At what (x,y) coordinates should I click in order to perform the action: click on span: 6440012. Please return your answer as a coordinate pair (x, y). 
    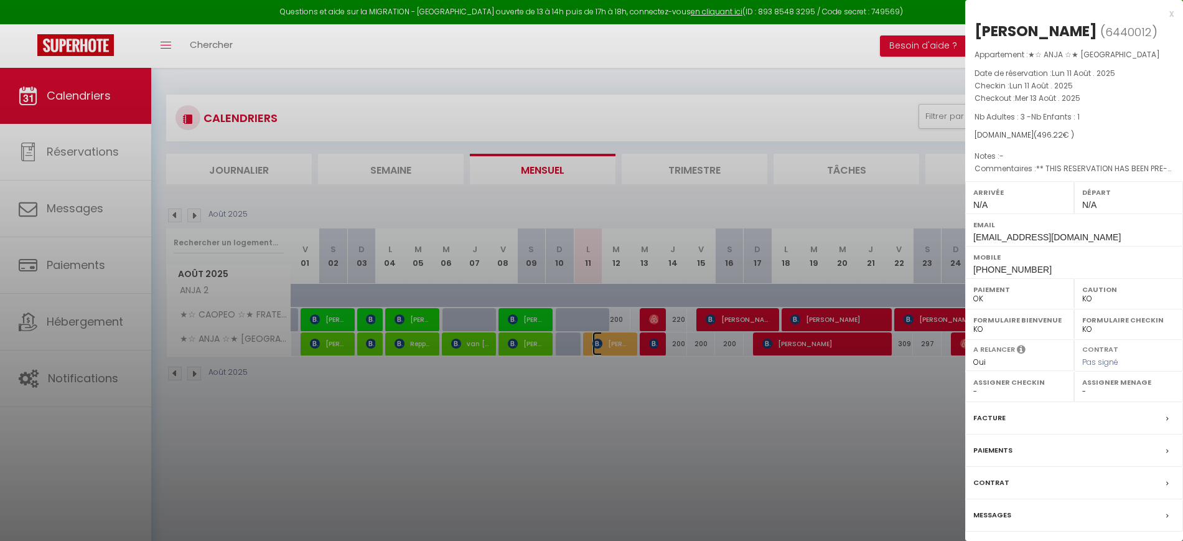
    Looking at the image, I should click on (1128, 32).